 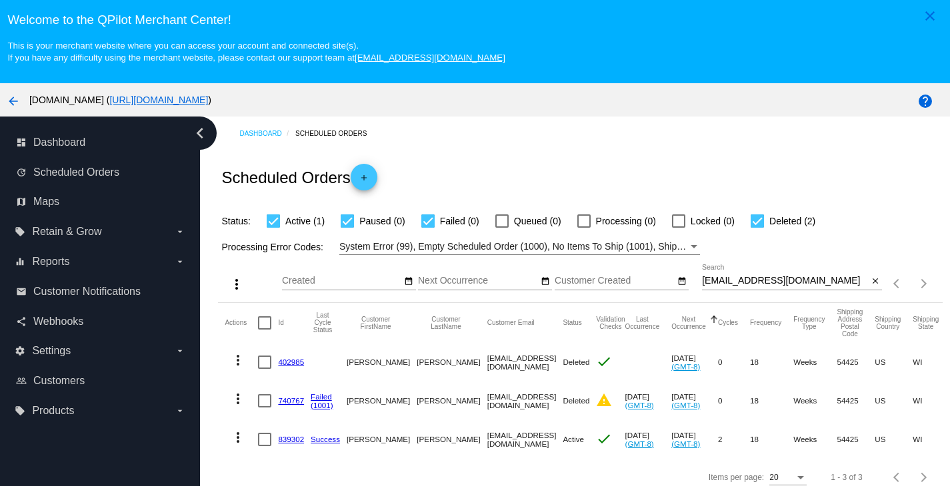 What do you see at coordinates (281, 323) in the screenshot?
I see `button: Change sorting for Id` at bounding box center [281, 323].